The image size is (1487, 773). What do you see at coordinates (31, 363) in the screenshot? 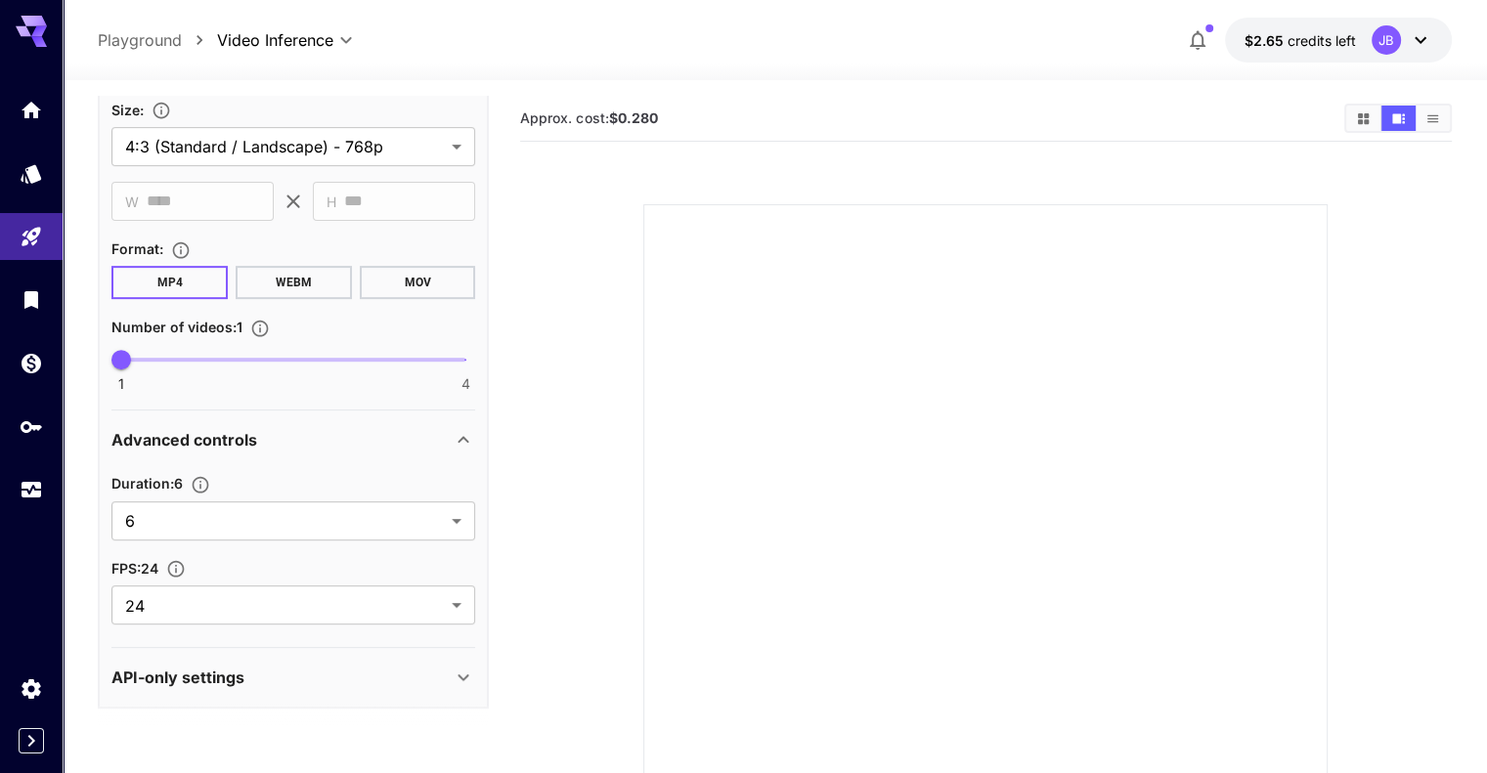
I see `div: Wallet` at bounding box center [31, 363].